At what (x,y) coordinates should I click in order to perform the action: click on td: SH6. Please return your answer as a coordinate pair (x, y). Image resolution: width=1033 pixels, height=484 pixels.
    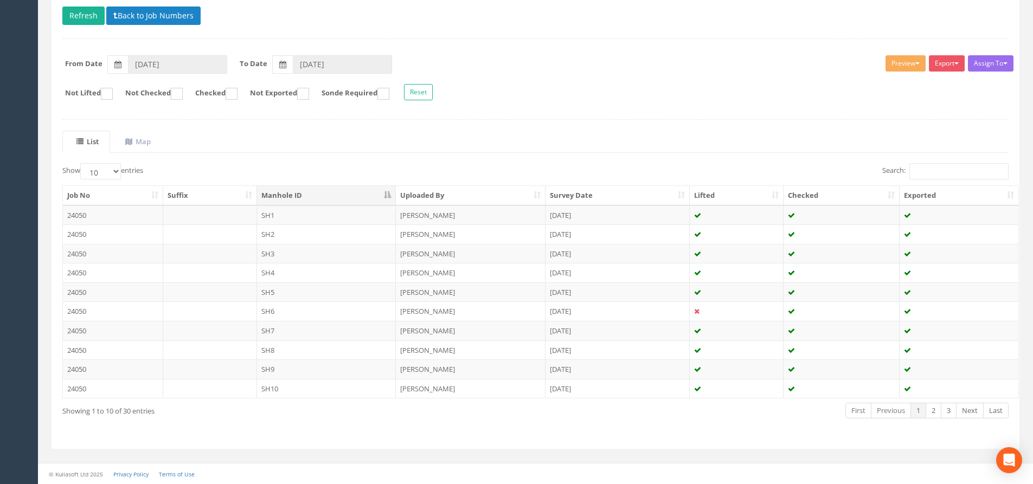
    Looking at the image, I should click on (327, 311).